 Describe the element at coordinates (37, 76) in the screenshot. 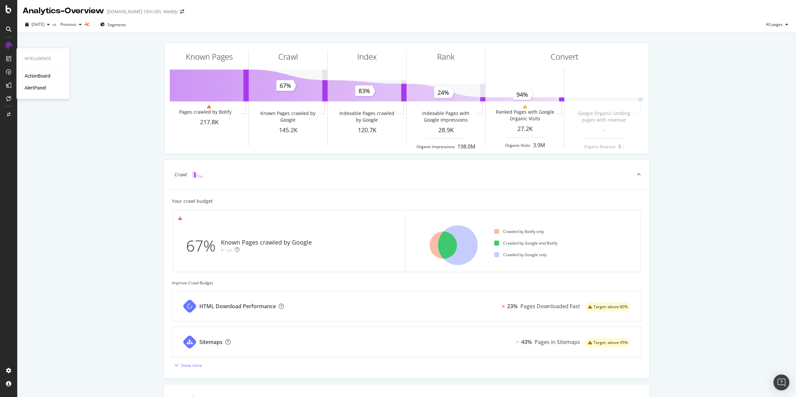

I see `div: ActionBoard` at that location.